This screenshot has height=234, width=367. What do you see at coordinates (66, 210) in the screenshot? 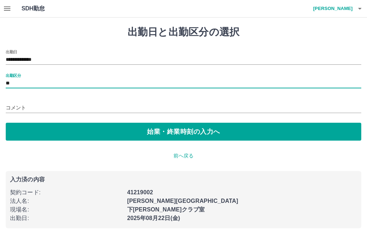
I see `p: 現場名 :` at bounding box center [66, 210].